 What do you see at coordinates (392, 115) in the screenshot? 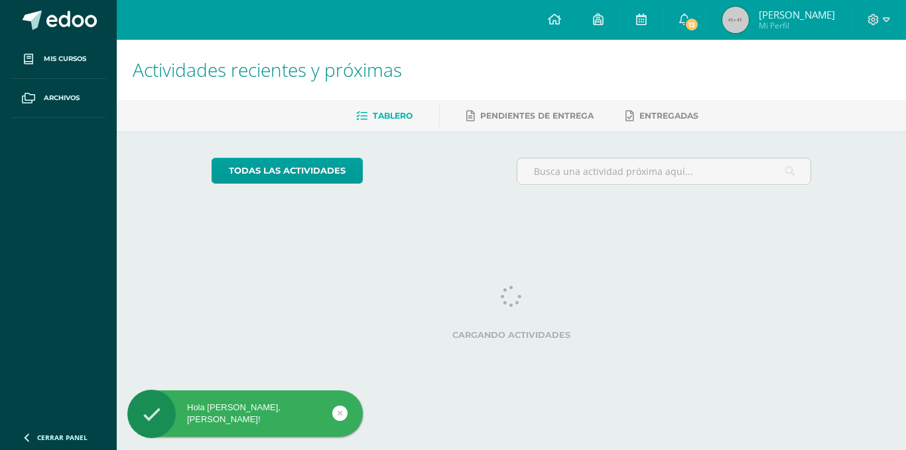
I see `span: Tablero` at bounding box center [392, 115].